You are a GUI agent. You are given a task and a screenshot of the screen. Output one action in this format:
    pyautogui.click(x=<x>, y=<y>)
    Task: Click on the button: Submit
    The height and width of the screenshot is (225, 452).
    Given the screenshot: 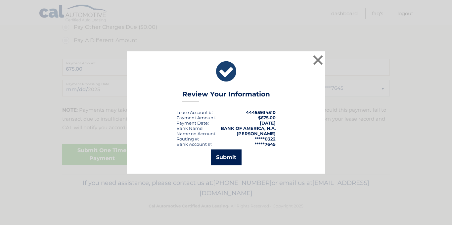 What is the action you would take?
    pyautogui.click(x=226, y=157)
    